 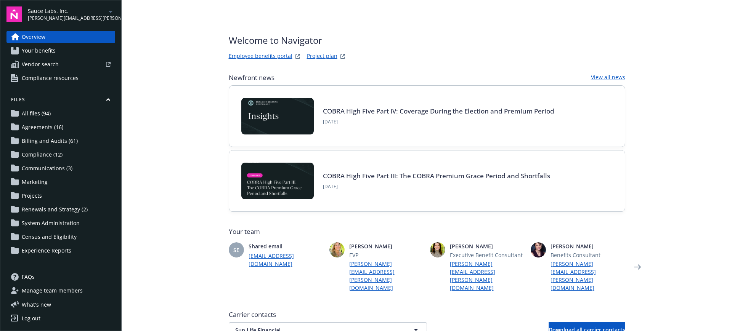 What do you see at coordinates (111, 11) in the screenshot?
I see `a: arrowDropDown` at bounding box center [111, 11].